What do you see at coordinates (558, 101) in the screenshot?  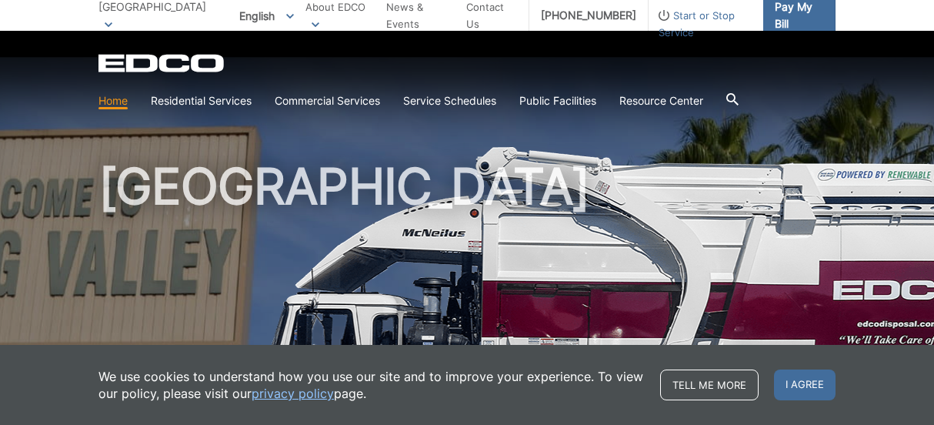 I see `a: Public Facilities` at bounding box center [558, 101].